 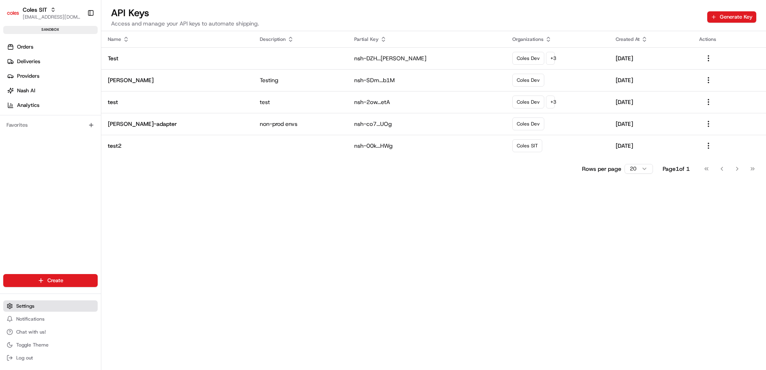 What do you see at coordinates (103, 121) in the screenshot?
I see `span: API Documentation` at bounding box center [103, 121].